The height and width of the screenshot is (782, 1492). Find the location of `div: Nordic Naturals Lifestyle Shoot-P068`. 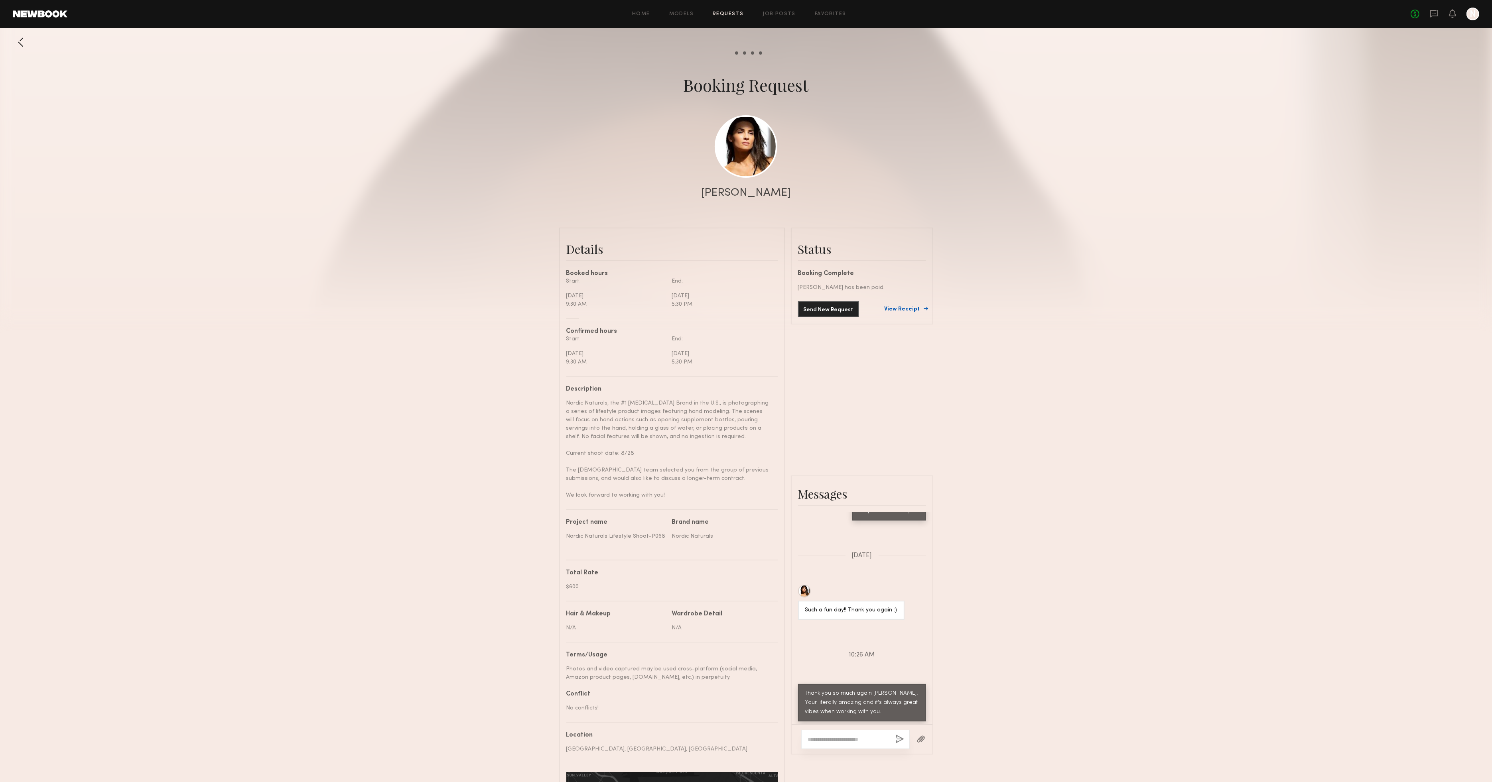

div: Nordic Naturals Lifestyle Shoot-P068 is located at coordinates (616, 536).